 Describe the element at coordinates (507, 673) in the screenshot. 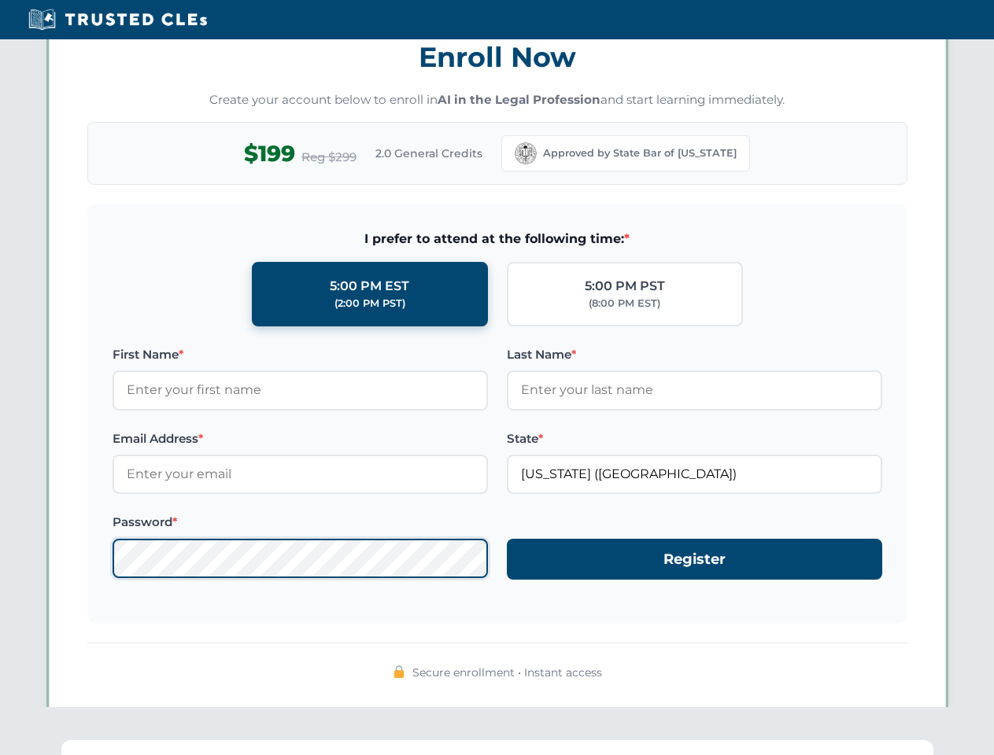

I see `span: Secure enrollment • Instant access` at that location.